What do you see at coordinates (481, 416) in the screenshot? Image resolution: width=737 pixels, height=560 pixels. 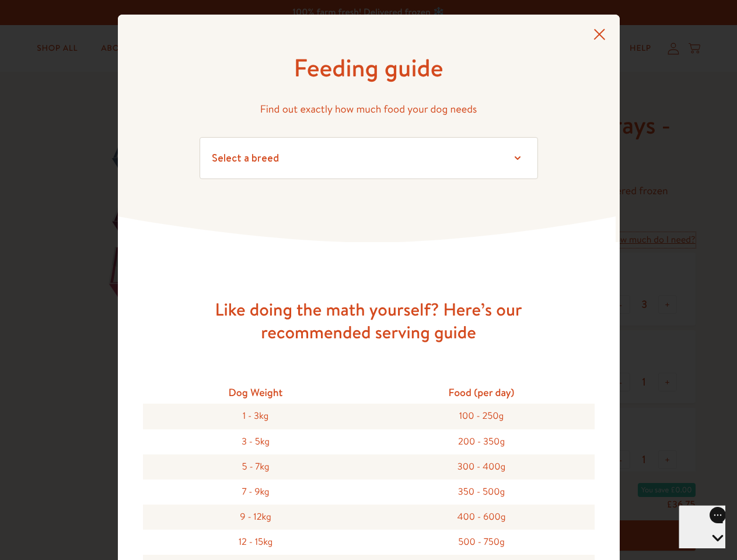 I see `div: 100 - 250g` at bounding box center [481, 416].